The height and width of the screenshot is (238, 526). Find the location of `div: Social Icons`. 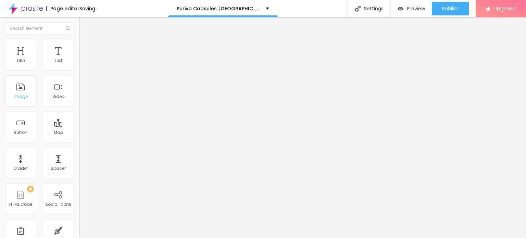

div: Social Icons is located at coordinates (58, 205).